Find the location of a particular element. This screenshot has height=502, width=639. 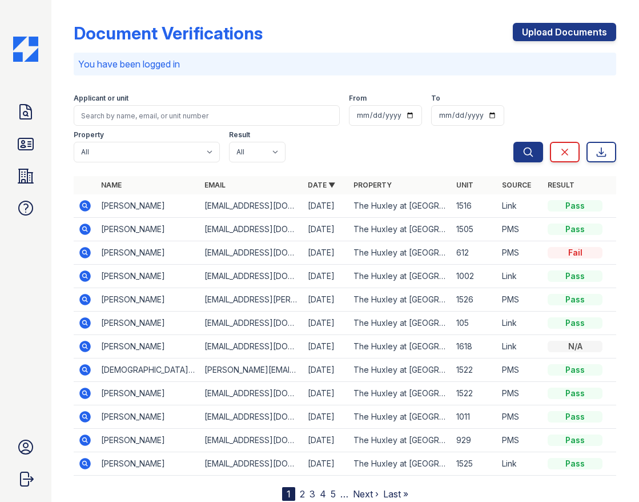

p: You have been logged in is located at coordinates (345, 64).